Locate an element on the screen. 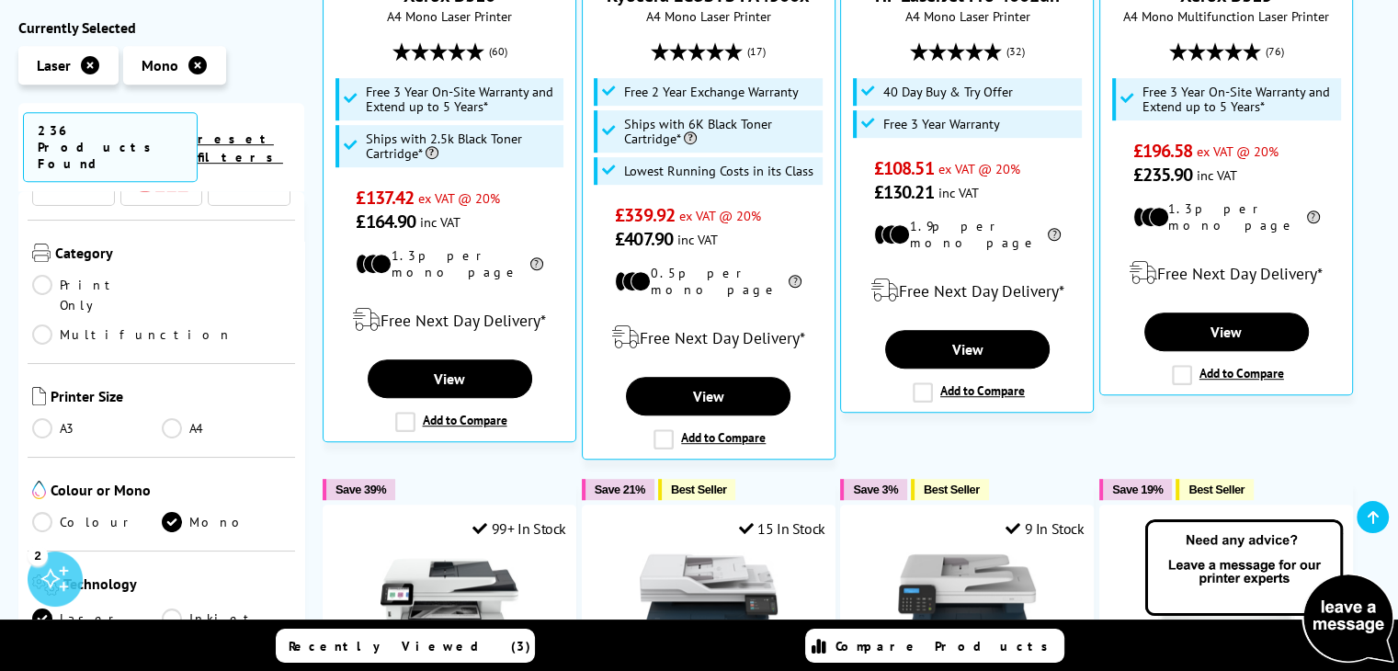 This screenshot has height=671, width=1398. span: Ships with 6K Black Toner Cartridge* is located at coordinates (721, 131).